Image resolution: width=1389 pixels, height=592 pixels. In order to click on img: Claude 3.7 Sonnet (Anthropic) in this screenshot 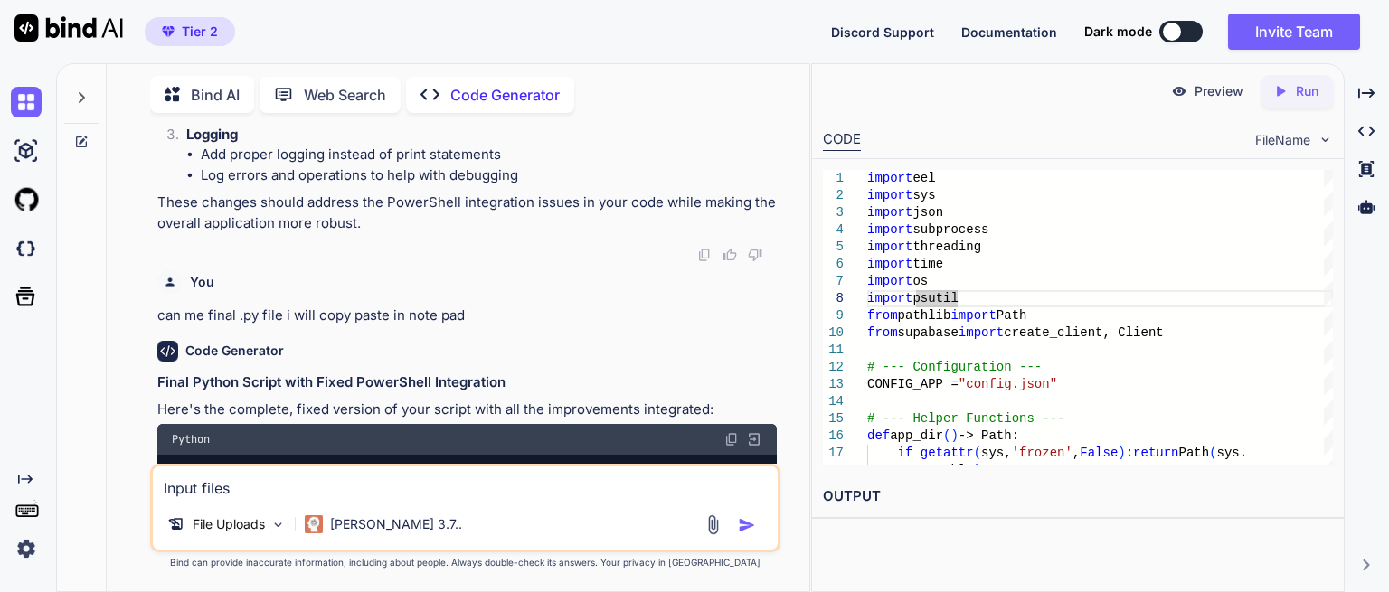, I will do `click(314, 524)`.